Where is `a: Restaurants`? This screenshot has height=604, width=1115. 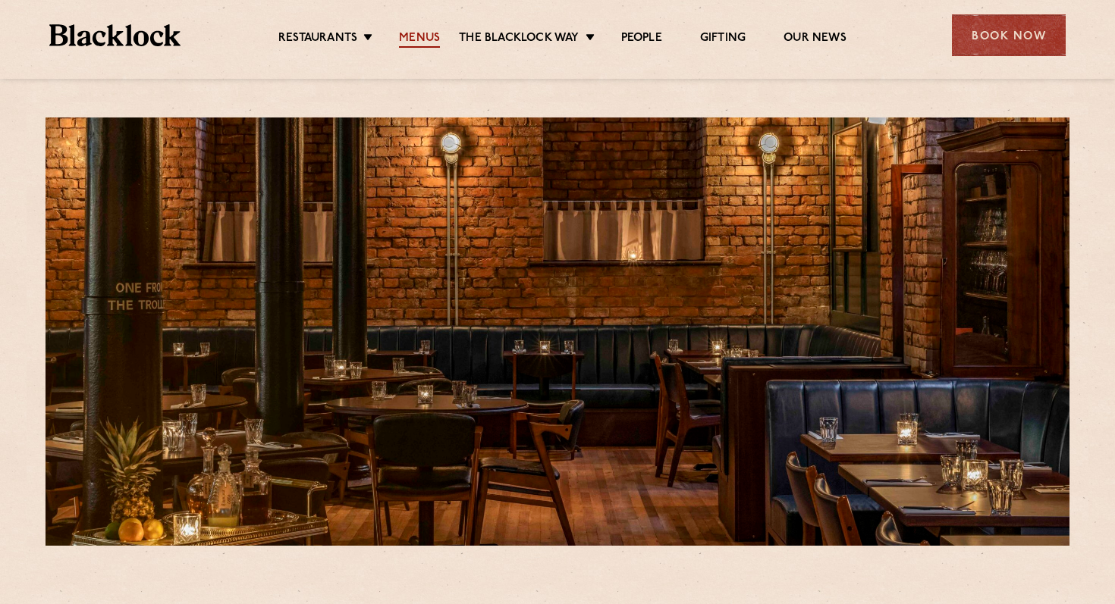 a: Restaurants is located at coordinates (318, 39).